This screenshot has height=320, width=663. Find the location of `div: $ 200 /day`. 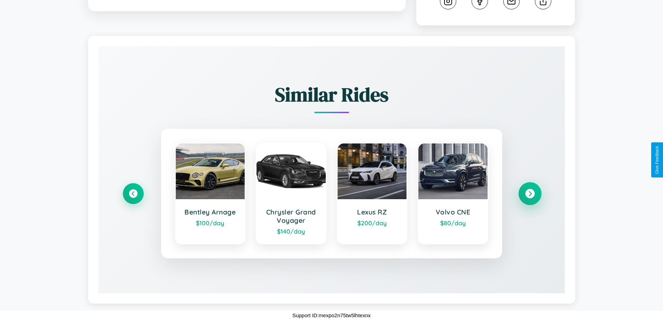

div: $ 200 /day is located at coordinates (372, 223).